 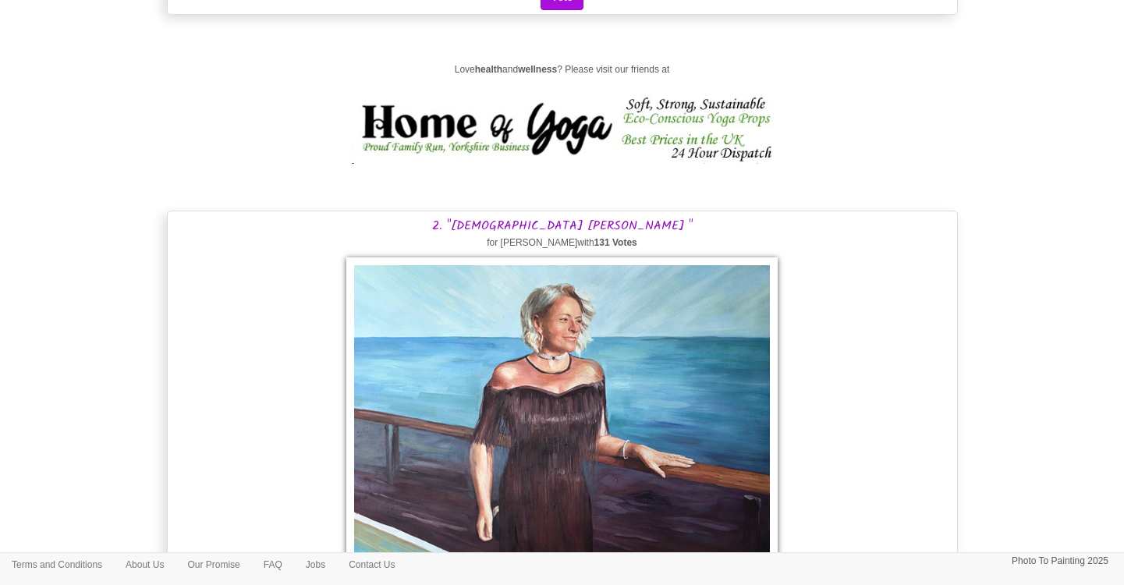 I want to click on a: About Us, so click(x=144, y=565).